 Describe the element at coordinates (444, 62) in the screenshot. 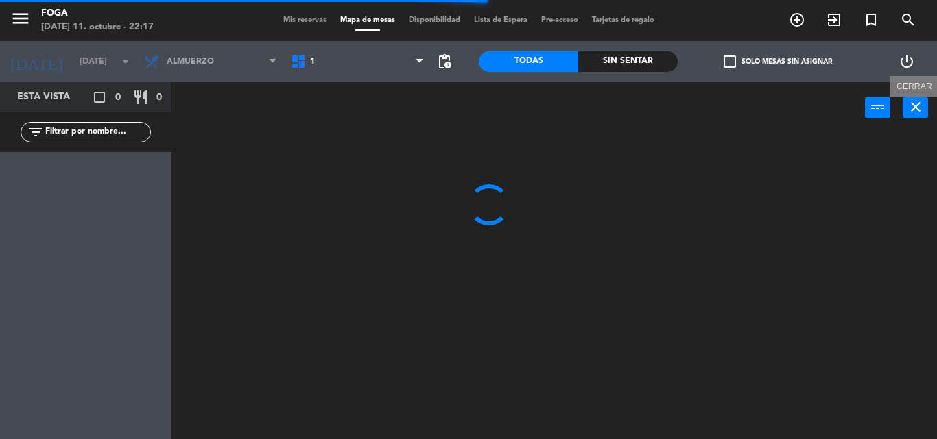

I see `span: pending_actions` at that location.